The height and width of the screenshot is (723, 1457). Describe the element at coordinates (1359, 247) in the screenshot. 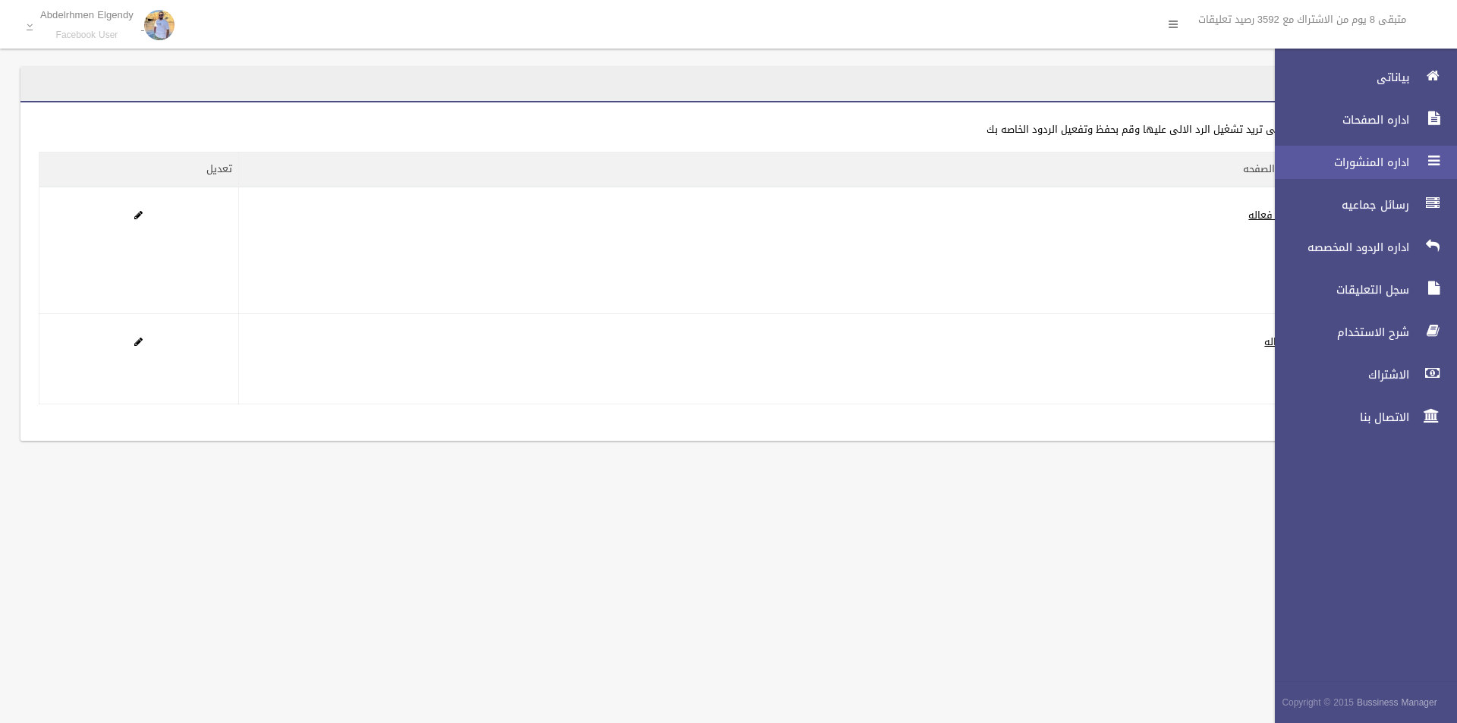

I see `a: اداره الردود المخصصه` at that location.